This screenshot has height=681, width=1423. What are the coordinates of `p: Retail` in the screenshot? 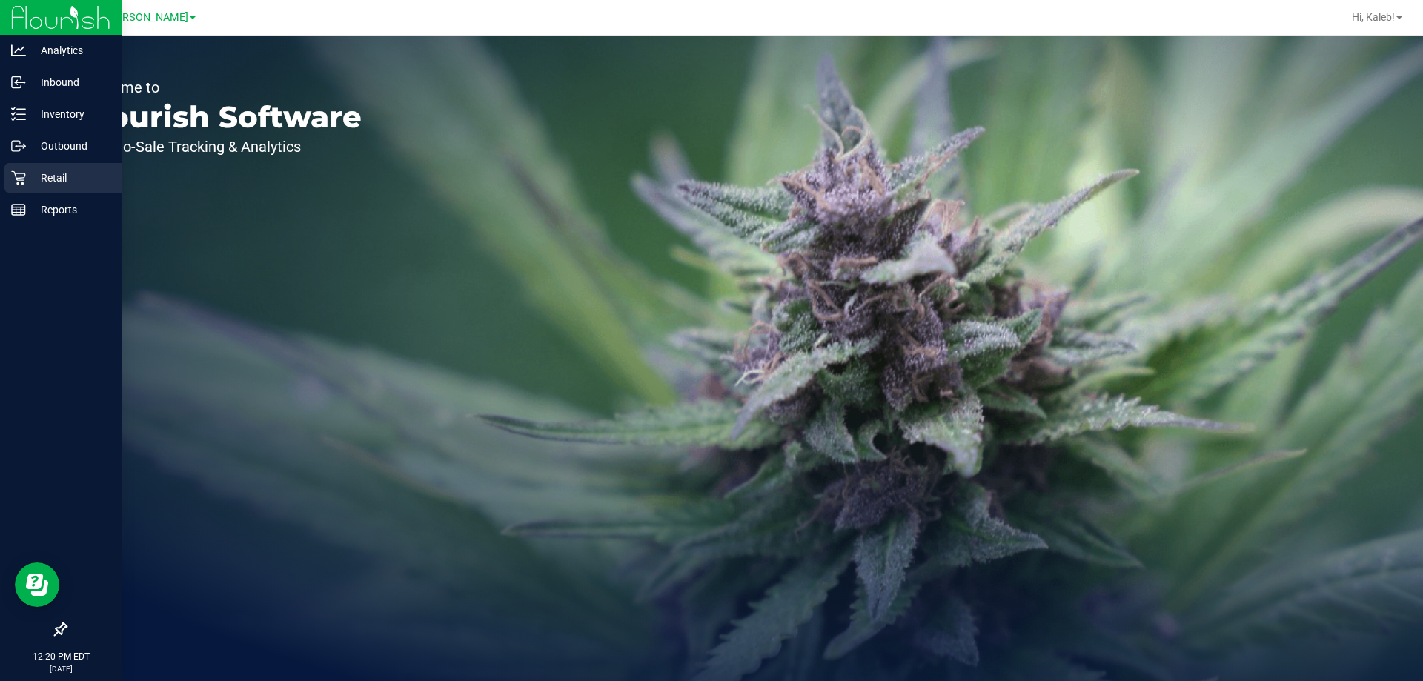 It's located at (70, 178).